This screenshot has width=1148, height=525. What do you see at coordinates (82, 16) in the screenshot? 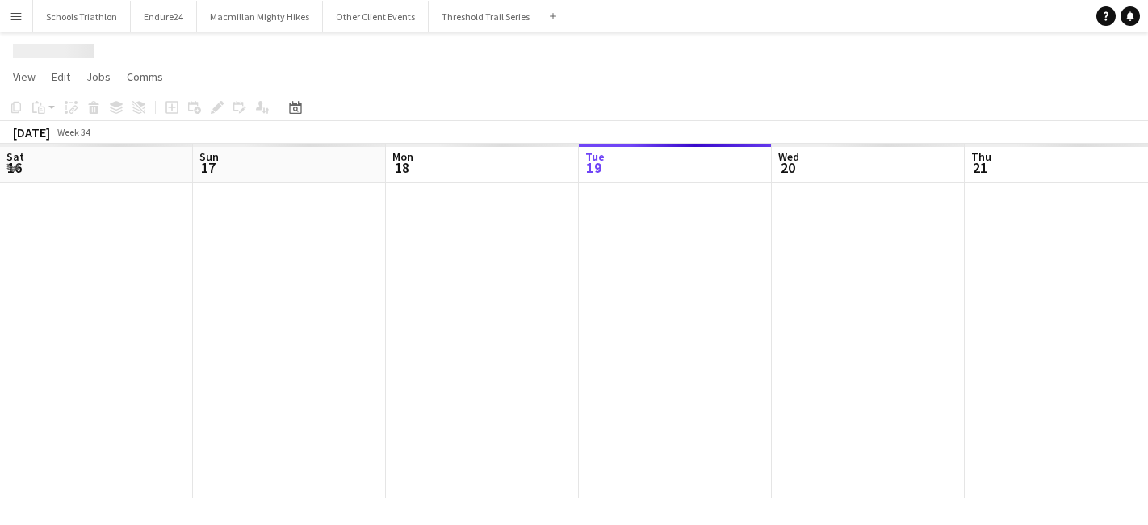
I see `button: Schools Triathlon` at bounding box center [82, 16].